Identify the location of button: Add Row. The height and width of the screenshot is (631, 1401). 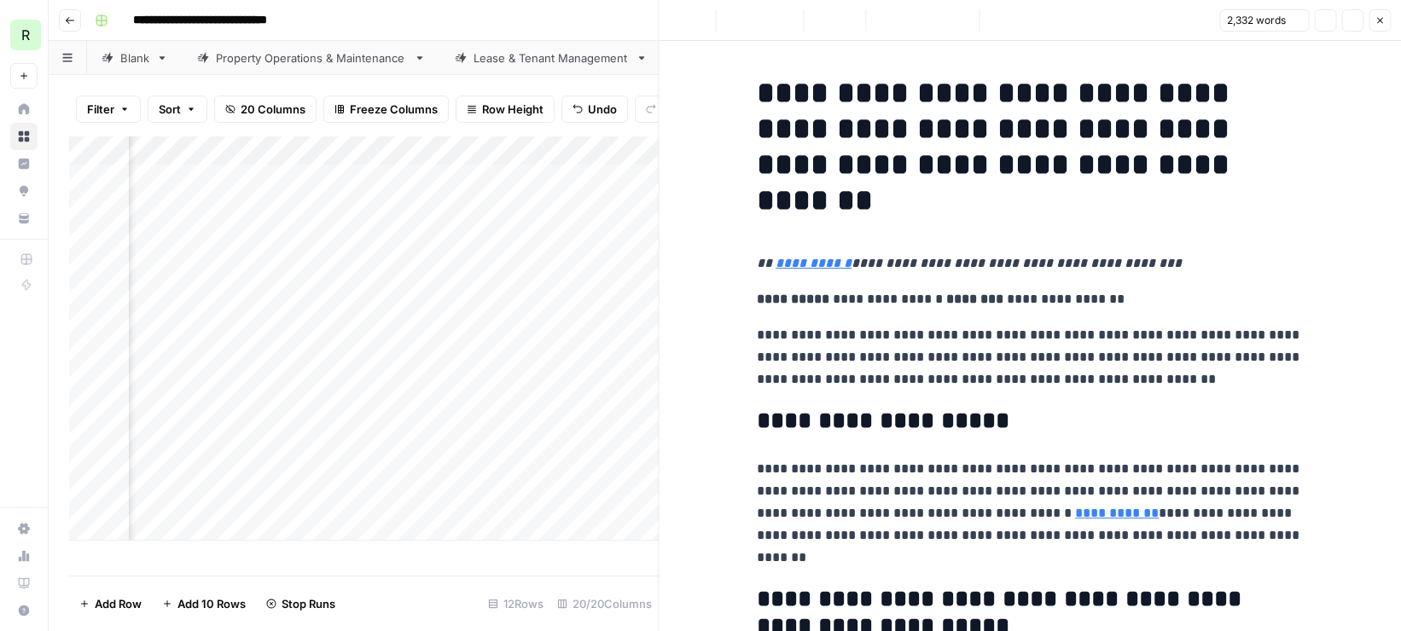
(110, 604).